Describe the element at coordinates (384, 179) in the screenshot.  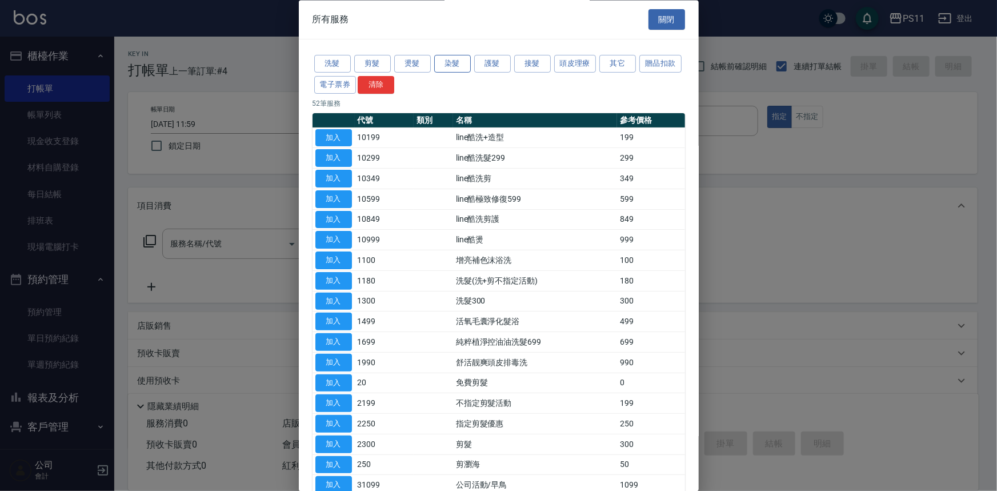
I see `td: 10349` at that location.